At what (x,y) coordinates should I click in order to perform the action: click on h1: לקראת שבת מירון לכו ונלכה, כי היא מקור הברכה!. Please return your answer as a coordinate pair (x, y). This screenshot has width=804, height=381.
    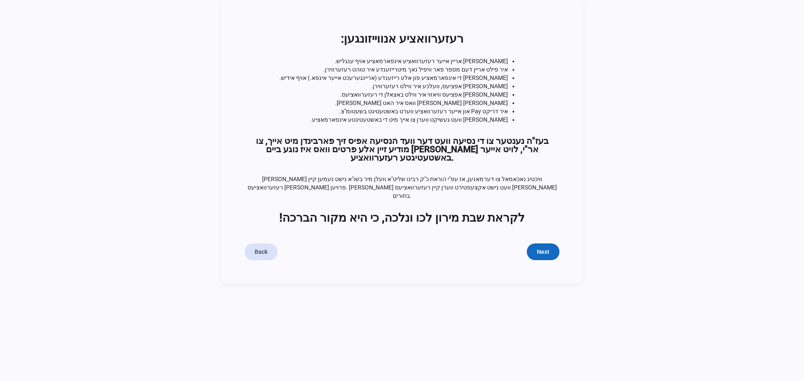
    Looking at the image, I should click on (402, 218).